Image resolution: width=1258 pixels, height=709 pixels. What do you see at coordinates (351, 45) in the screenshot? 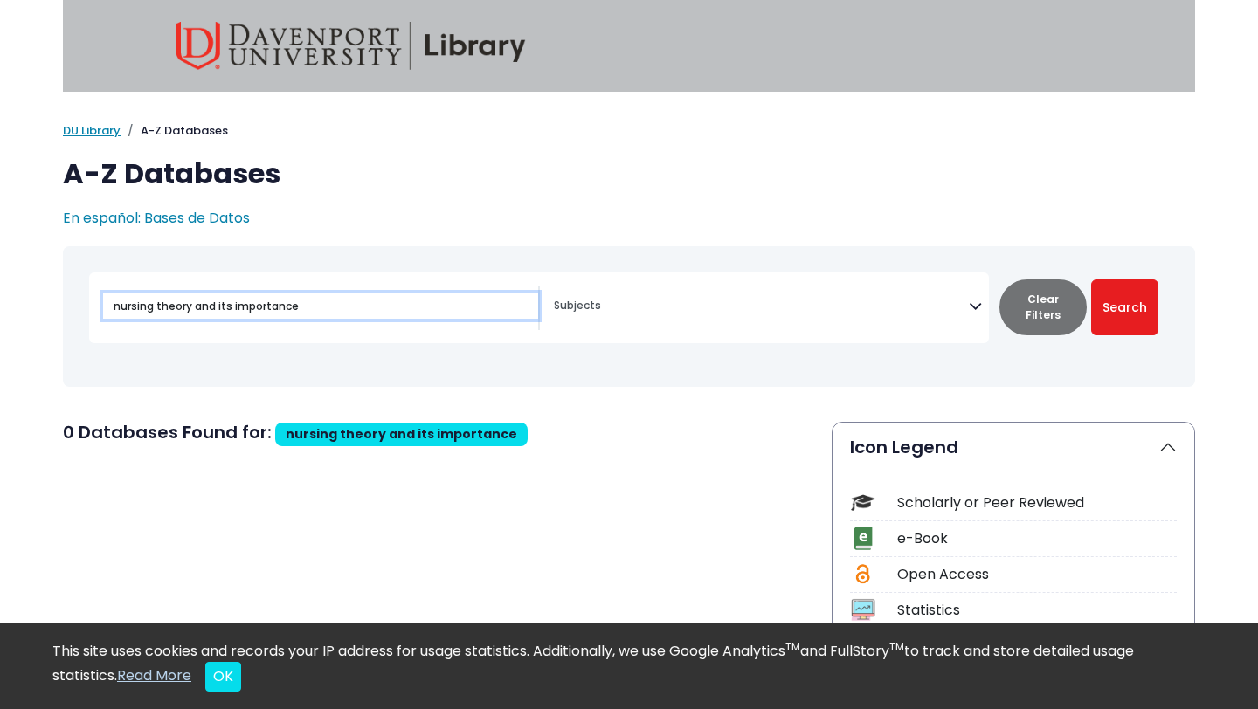
I see `img: Davenport University Library` at bounding box center [351, 45].